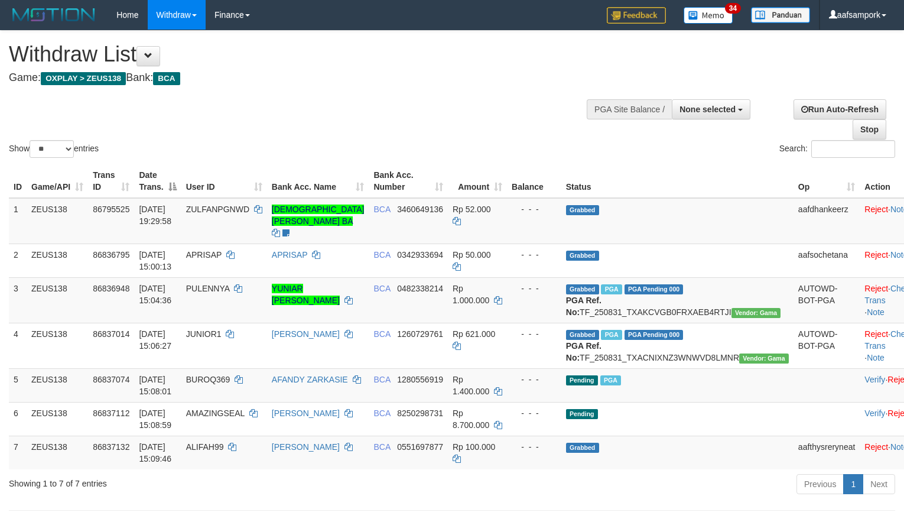  I want to click on span: 34, so click(733, 8).